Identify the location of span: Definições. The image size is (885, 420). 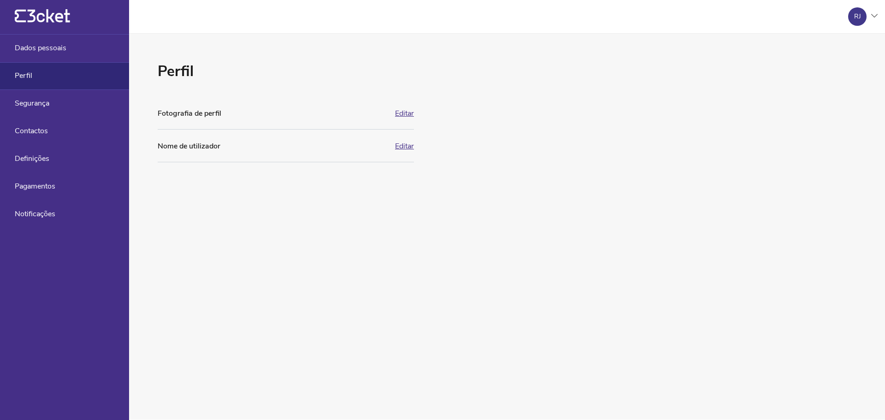
(32, 159).